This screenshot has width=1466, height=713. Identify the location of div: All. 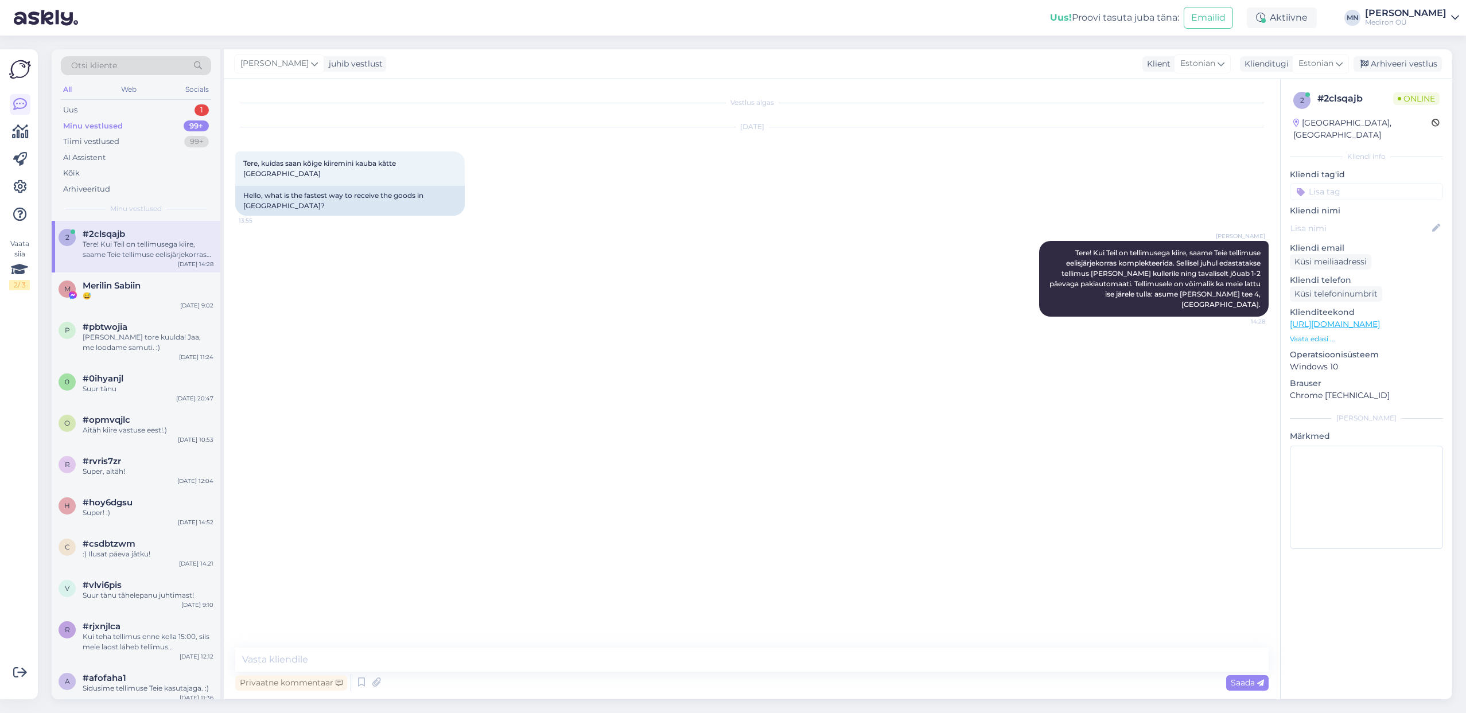
(67, 90).